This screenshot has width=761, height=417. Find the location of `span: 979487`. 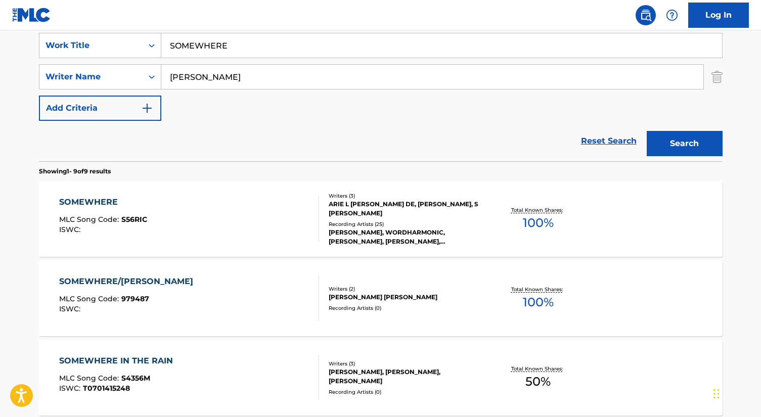

span: 979487 is located at coordinates (135, 299).